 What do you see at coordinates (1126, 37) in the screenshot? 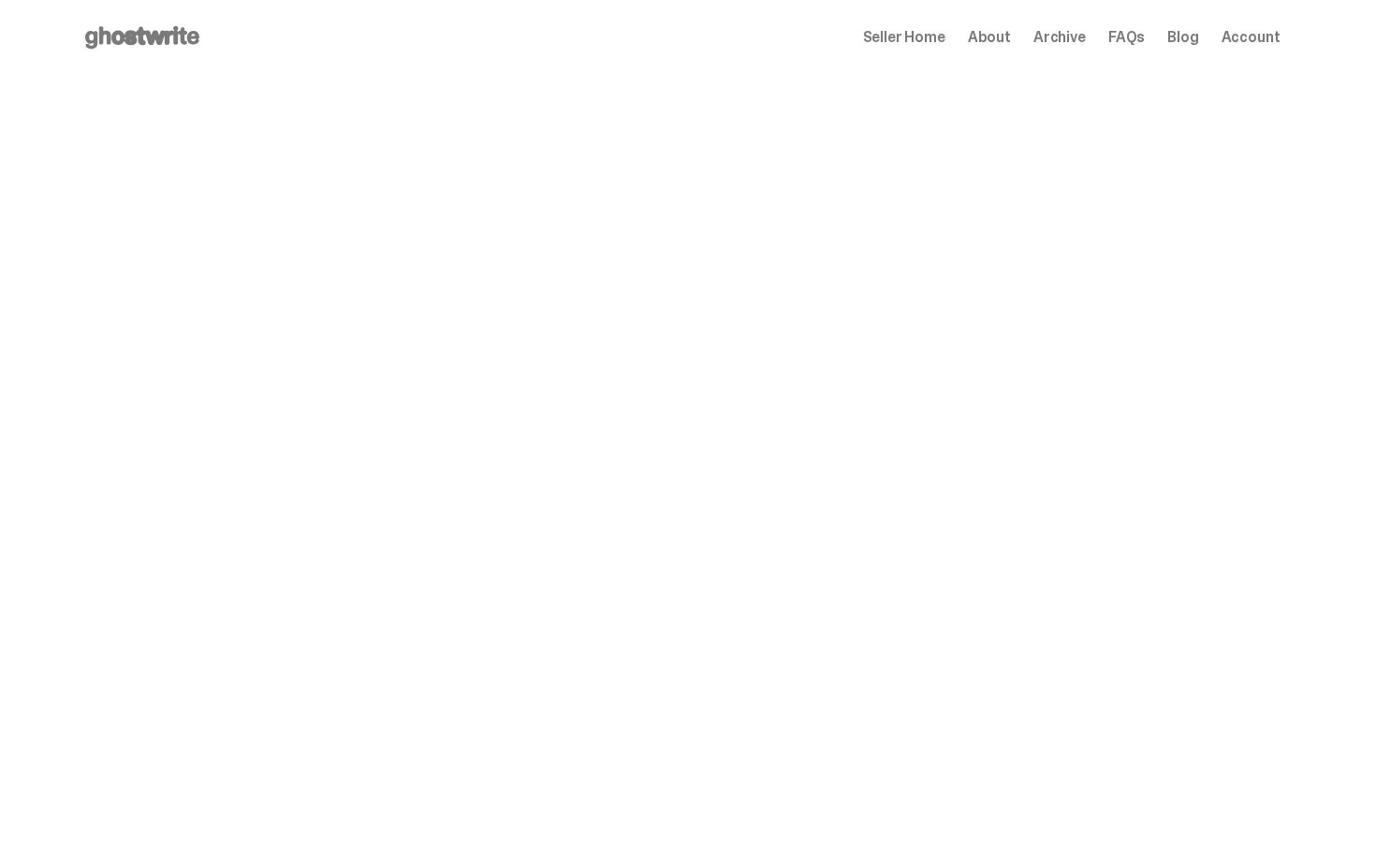
I see `span: FAQs` at bounding box center [1126, 37].